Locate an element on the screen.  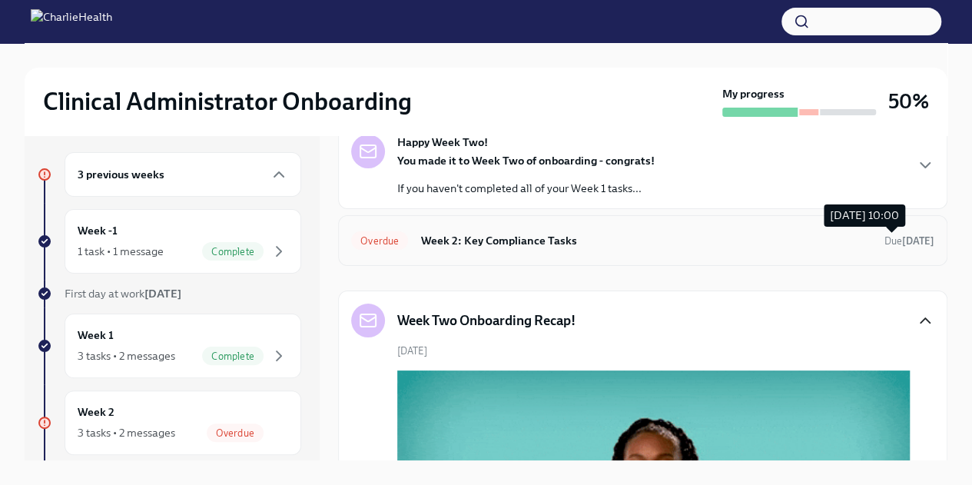
strong: Happy Week Two! is located at coordinates (442, 142).